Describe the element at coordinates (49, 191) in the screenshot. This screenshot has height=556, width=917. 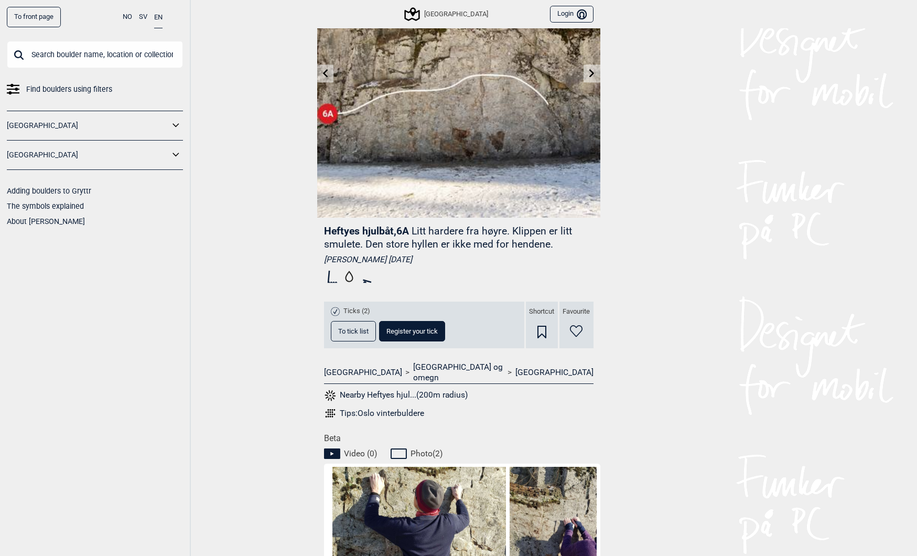
I see `a: Adding boulders to Gryttr` at that location.